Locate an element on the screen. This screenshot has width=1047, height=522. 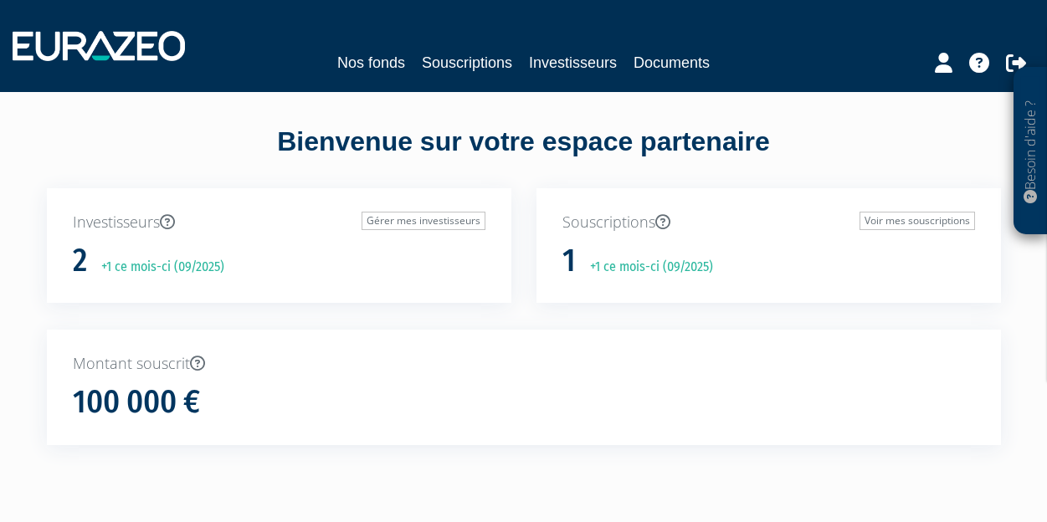
div: Bienvenue sur votre espace partenaire is located at coordinates (524, 156).